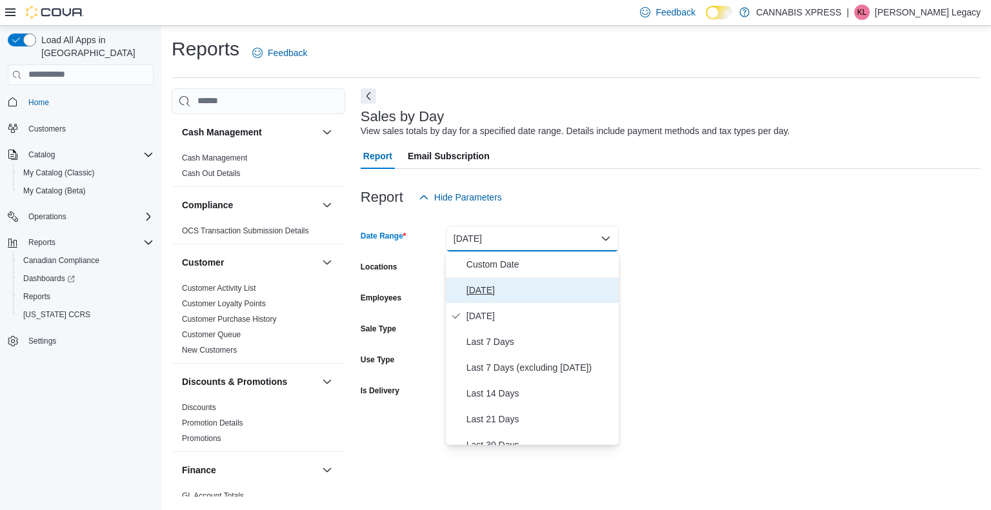  I want to click on a: Canadian Compliance, so click(61, 261).